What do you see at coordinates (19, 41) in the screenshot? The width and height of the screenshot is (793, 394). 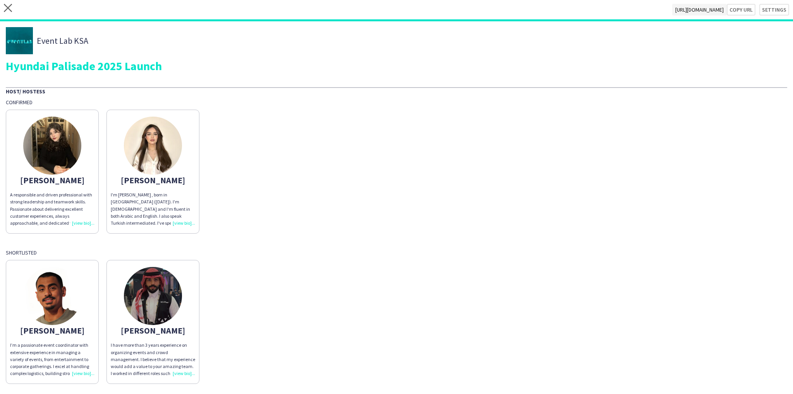 I see `img: thumb-3437edc9-acc6-49a4-b63a-33b450b50427.jpg` at bounding box center [19, 41].